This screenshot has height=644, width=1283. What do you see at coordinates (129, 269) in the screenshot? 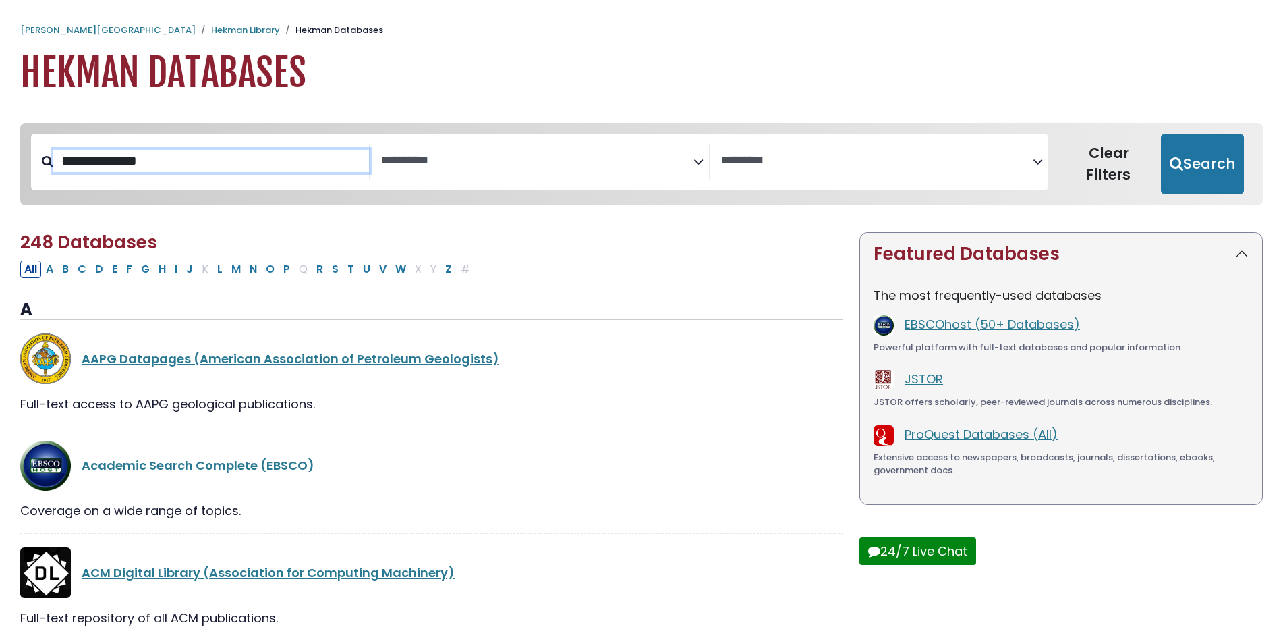
I see `button: Filter Results F` at bounding box center [129, 269].